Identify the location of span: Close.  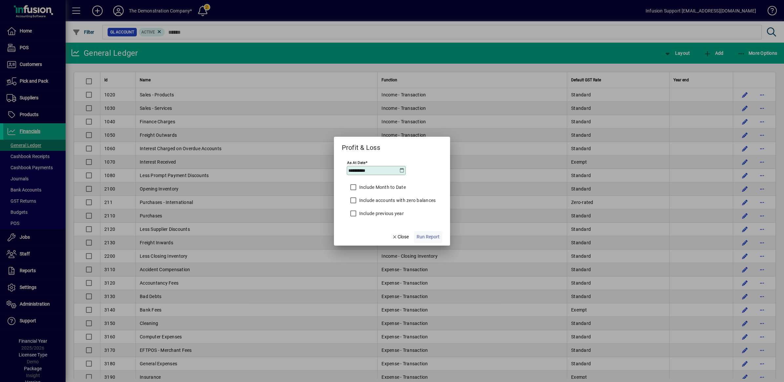
(401, 237).